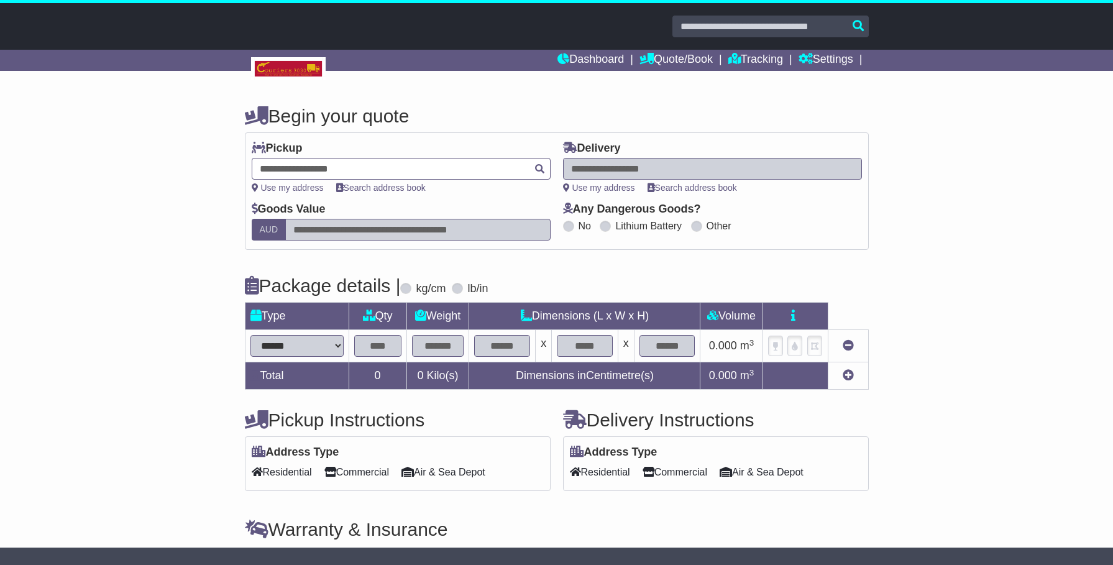 This screenshot has height=565, width=1113. Describe the element at coordinates (848, 345) in the screenshot. I see `a: Remove this item` at that location.